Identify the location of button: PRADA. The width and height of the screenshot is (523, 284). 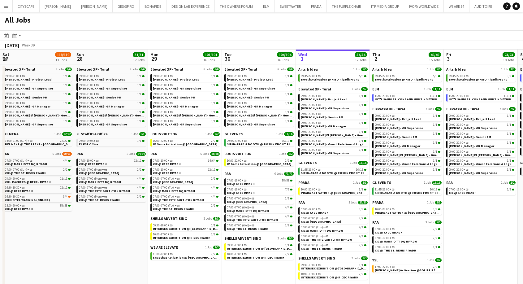
(317, 6).